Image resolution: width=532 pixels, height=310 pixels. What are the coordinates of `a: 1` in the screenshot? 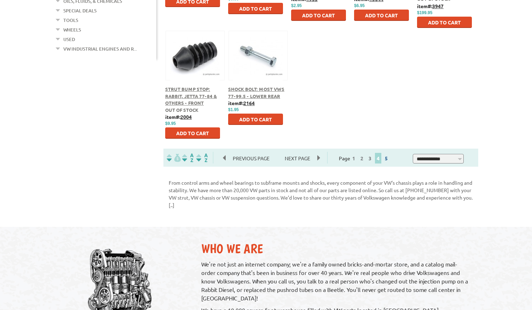 It's located at (354, 158).